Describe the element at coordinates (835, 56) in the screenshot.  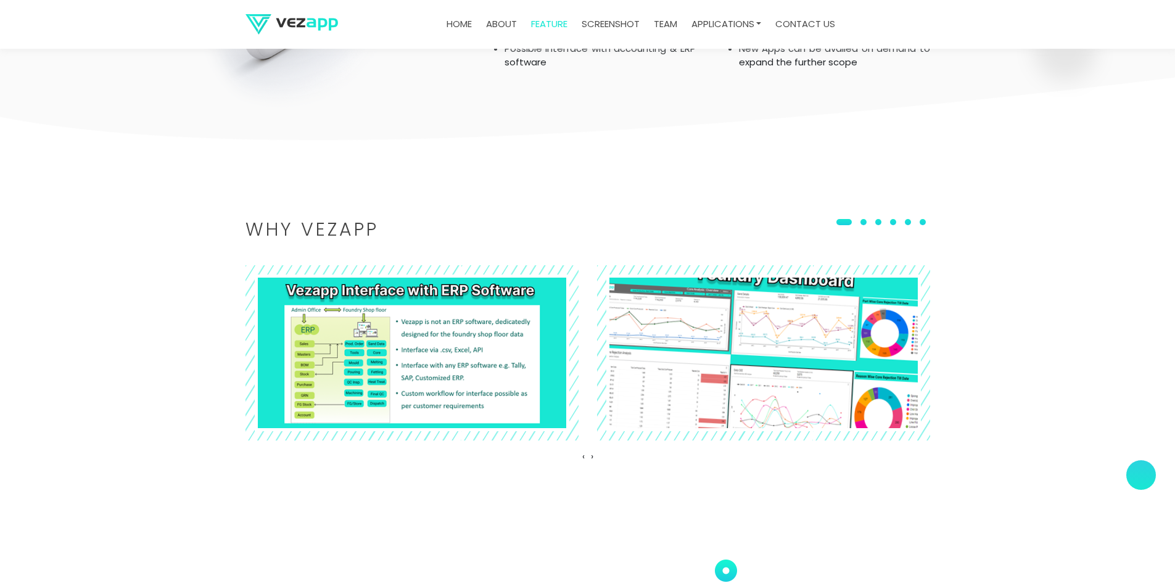
I see `li: New Apps can be availed on demand to expand the further scope` at that location.